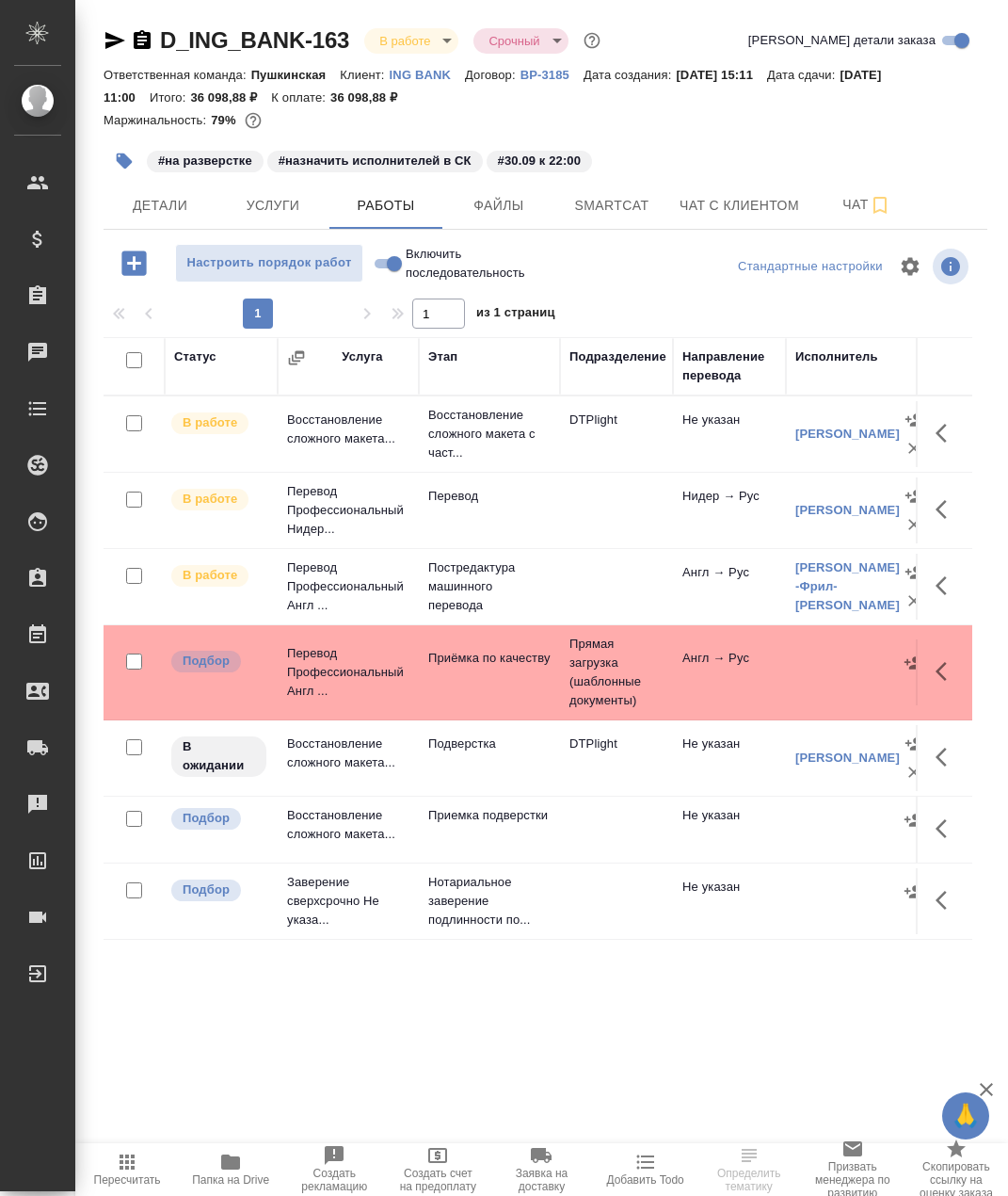 The width and height of the screenshot is (1008, 1196). I want to click on button: Настроить порядок работ, so click(269, 262).